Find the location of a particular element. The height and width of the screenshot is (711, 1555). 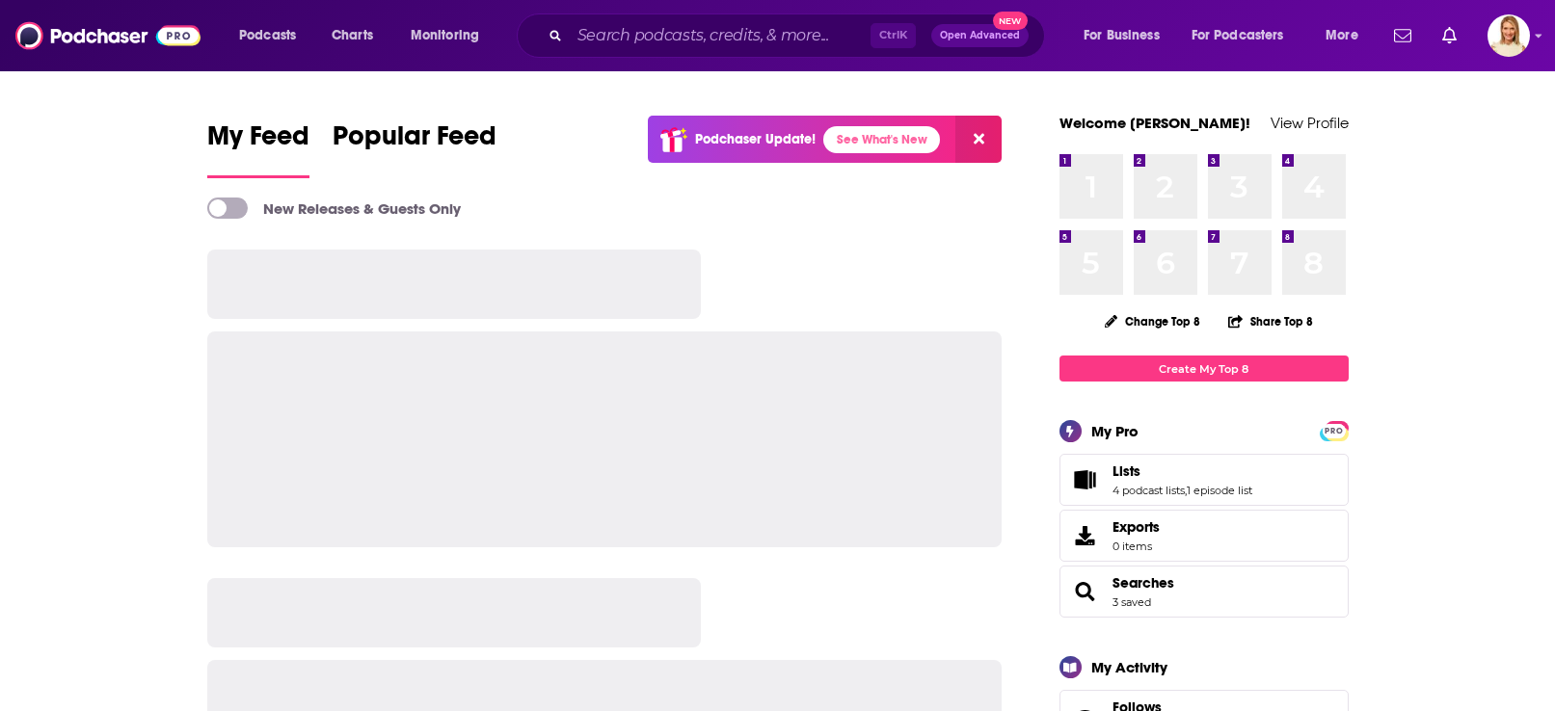

span: Ctrl K is located at coordinates (893, 36).